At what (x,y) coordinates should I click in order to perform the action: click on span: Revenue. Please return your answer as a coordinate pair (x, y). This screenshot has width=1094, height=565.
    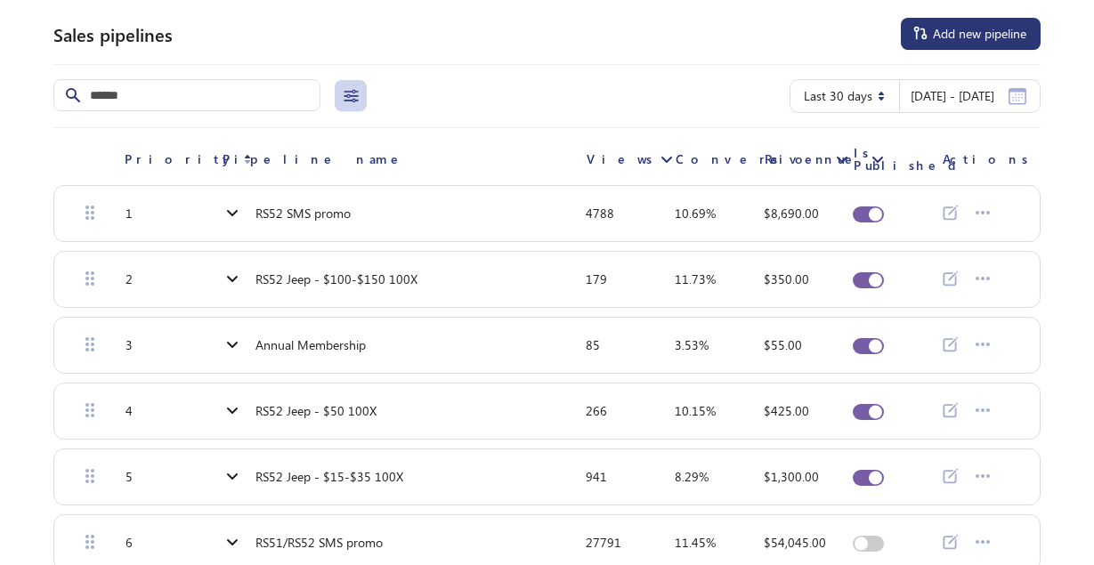
    Looking at the image, I should click on (814, 159).